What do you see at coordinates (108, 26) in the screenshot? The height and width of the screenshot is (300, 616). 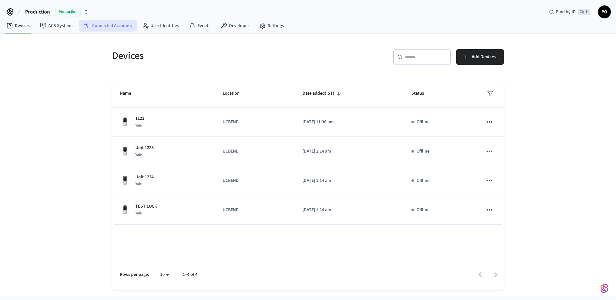 I see `a: Connected Accounts` at bounding box center [108, 26].